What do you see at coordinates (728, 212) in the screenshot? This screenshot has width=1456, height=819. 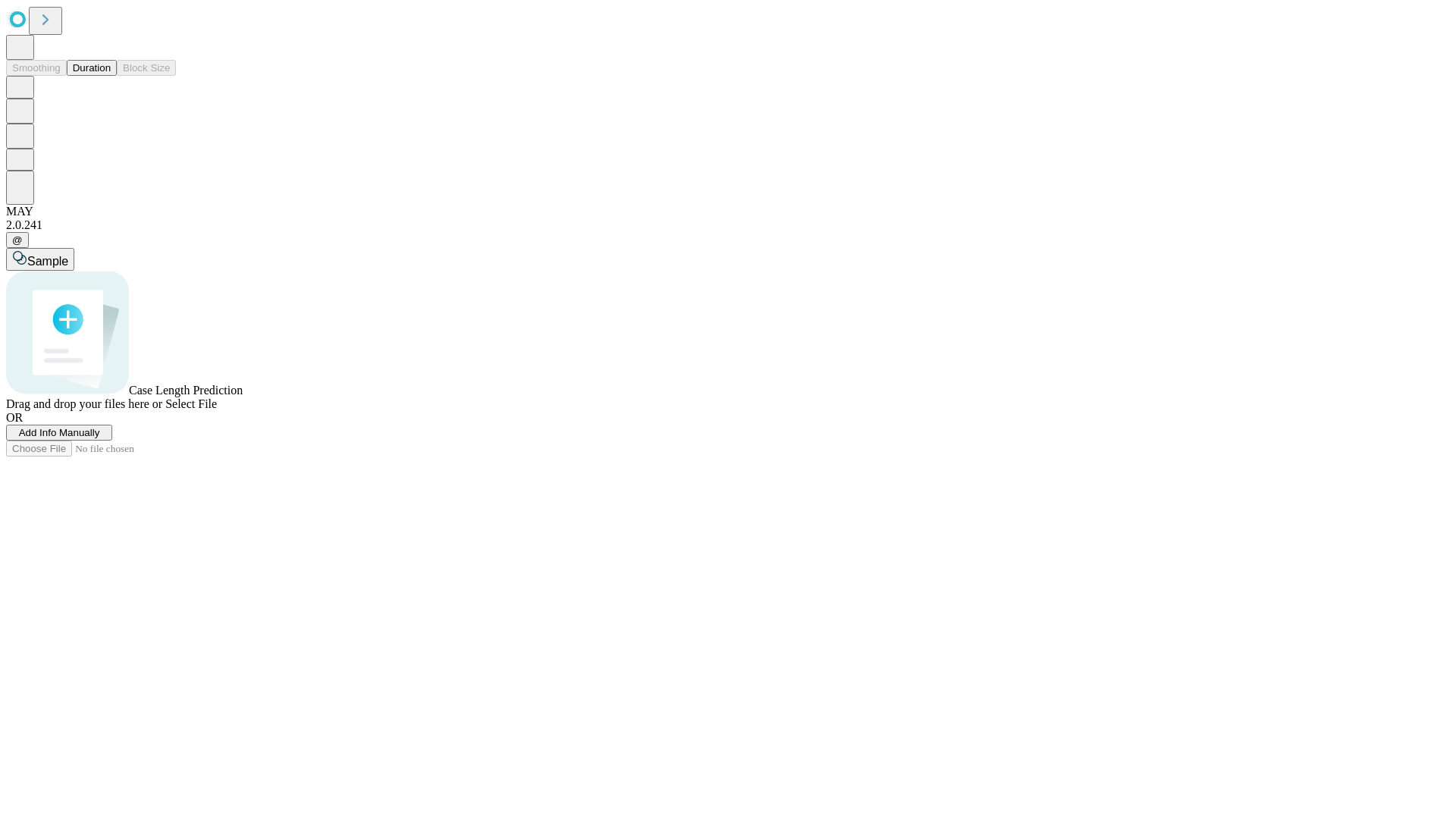 I see `div: MAY` at bounding box center [728, 212].